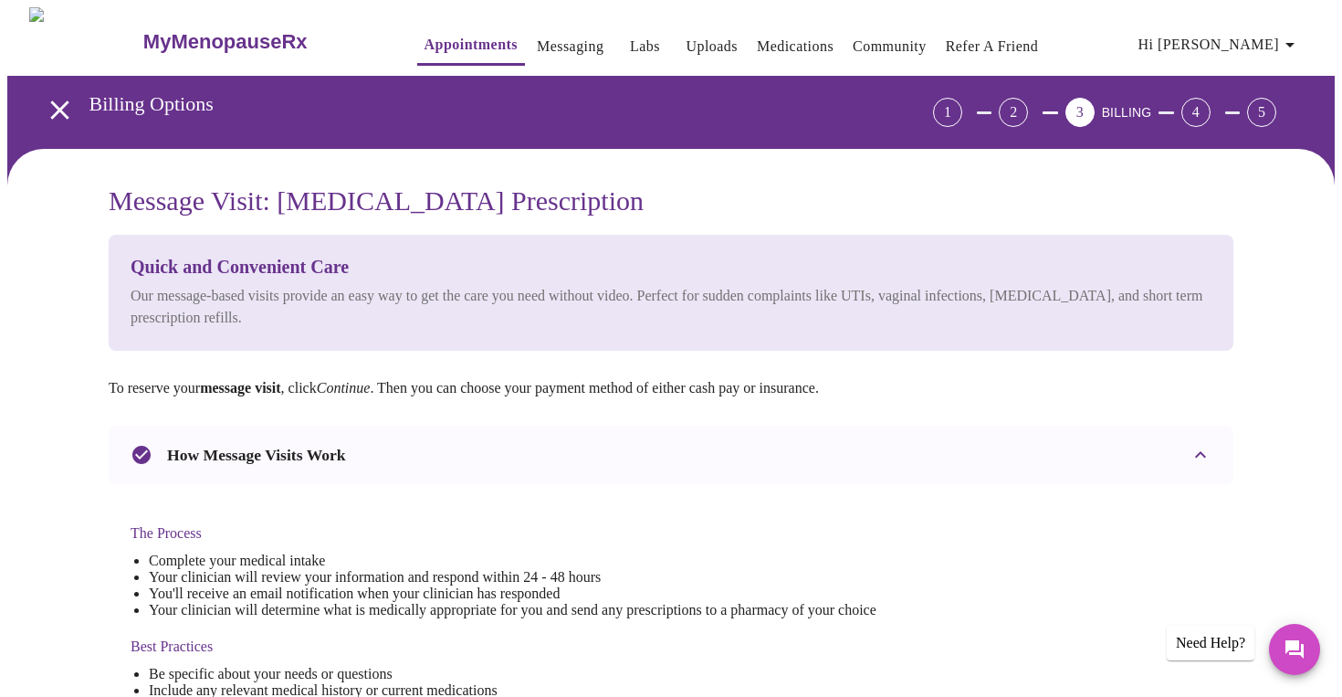 The width and height of the screenshot is (1342, 697). Describe the element at coordinates (512, 577) in the screenshot. I see `li: Your clinician will review your information and respond within 24 - 48 hours` at that location.